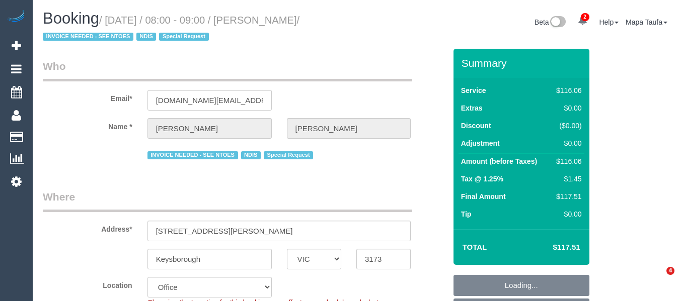 The image size is (680, 301). What do you see at coordinates (209, 100) in the screenshot?
I see `input: Email*` at bounding box center [209, 100].